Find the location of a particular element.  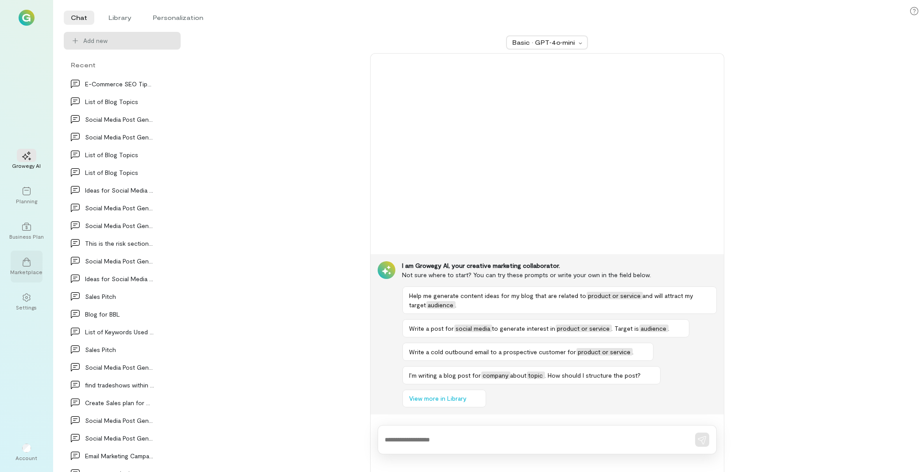

span: I’m writing a blog post for is located at coordinates (445, 375).